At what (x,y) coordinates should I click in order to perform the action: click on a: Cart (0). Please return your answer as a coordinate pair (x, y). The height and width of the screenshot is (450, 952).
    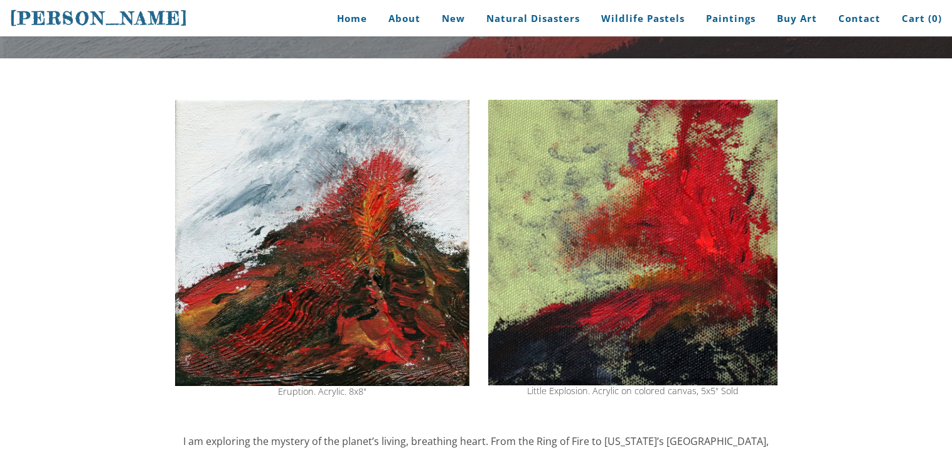
    Looking at the image, I should click on (917, 18).